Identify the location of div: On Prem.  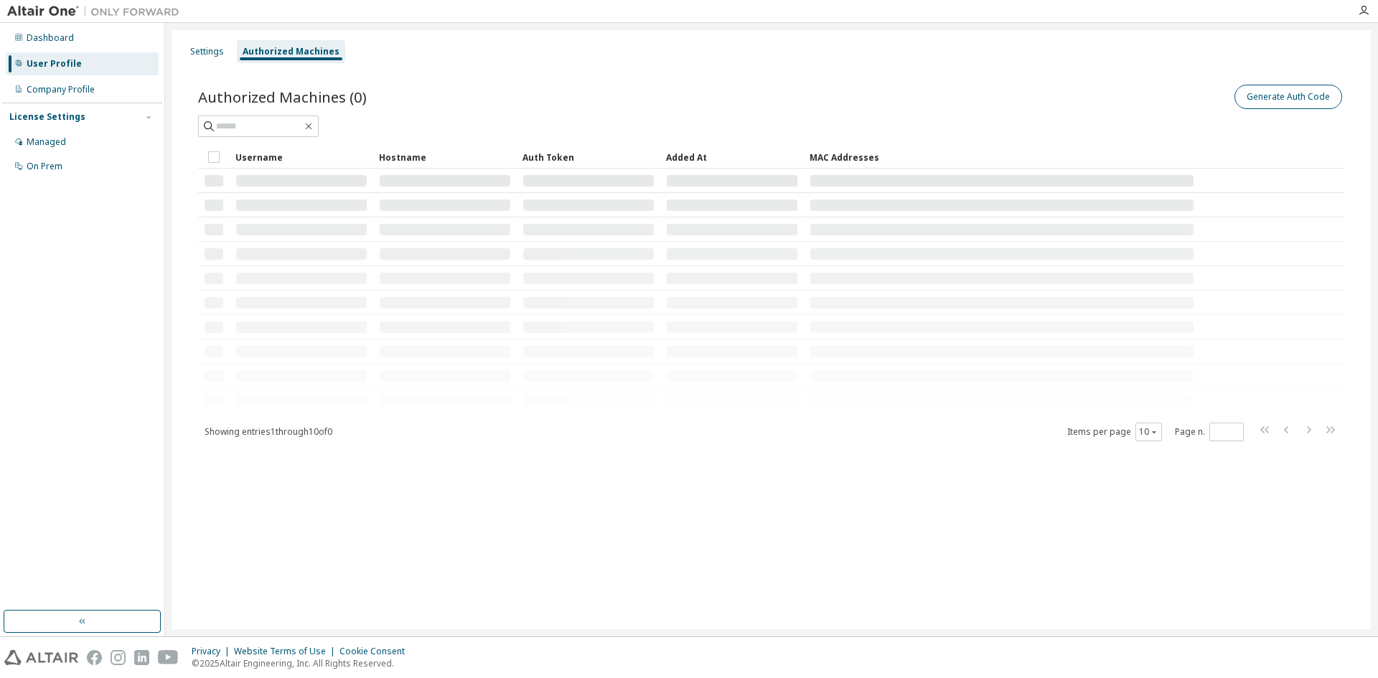
(44, 166).